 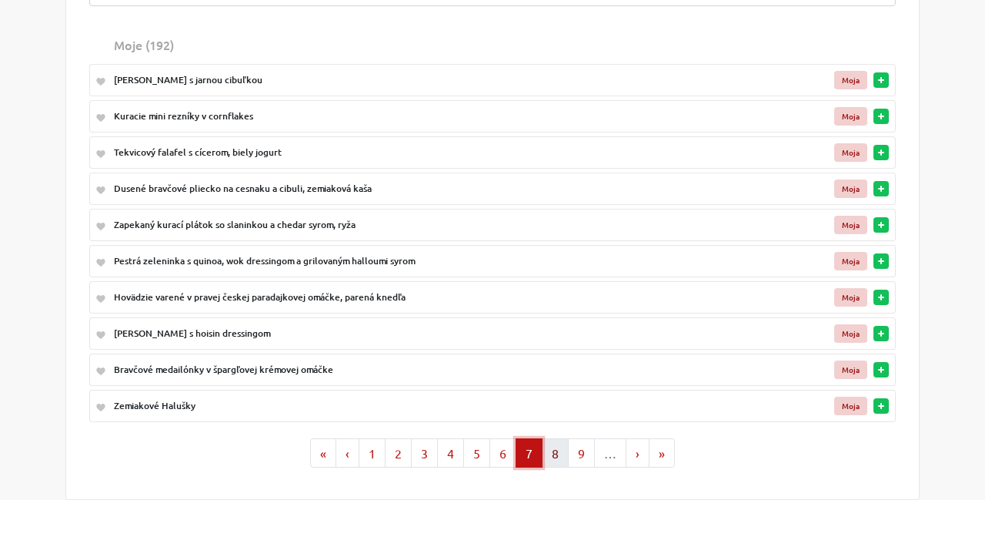 I want to click on button: Go to page 7, so click(x=529, y=453).